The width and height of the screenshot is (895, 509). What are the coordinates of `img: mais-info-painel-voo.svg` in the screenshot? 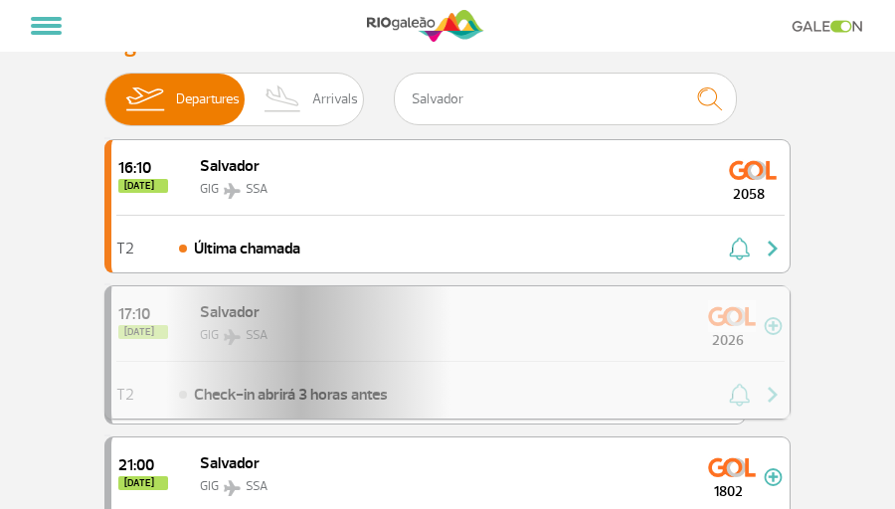 It's located at (773, 477).